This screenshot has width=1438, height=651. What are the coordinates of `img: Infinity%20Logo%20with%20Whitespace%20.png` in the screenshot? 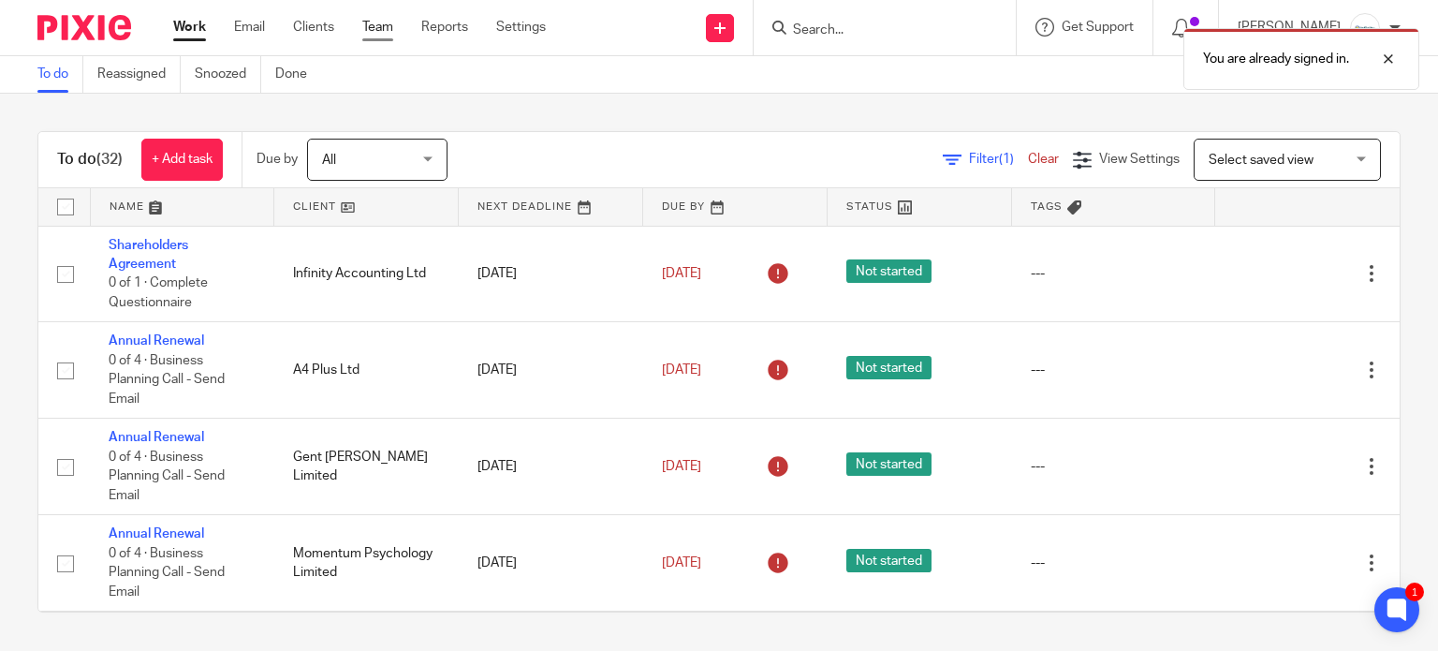 It's located at (1365, 28).